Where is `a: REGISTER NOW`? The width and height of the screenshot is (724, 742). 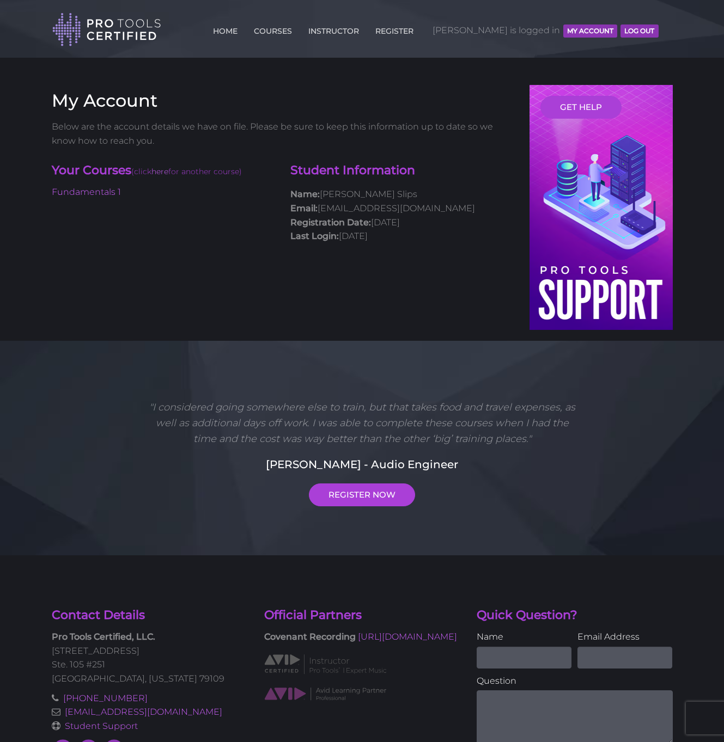
a: REGISTER NOW is located at coordinates (362, 495).